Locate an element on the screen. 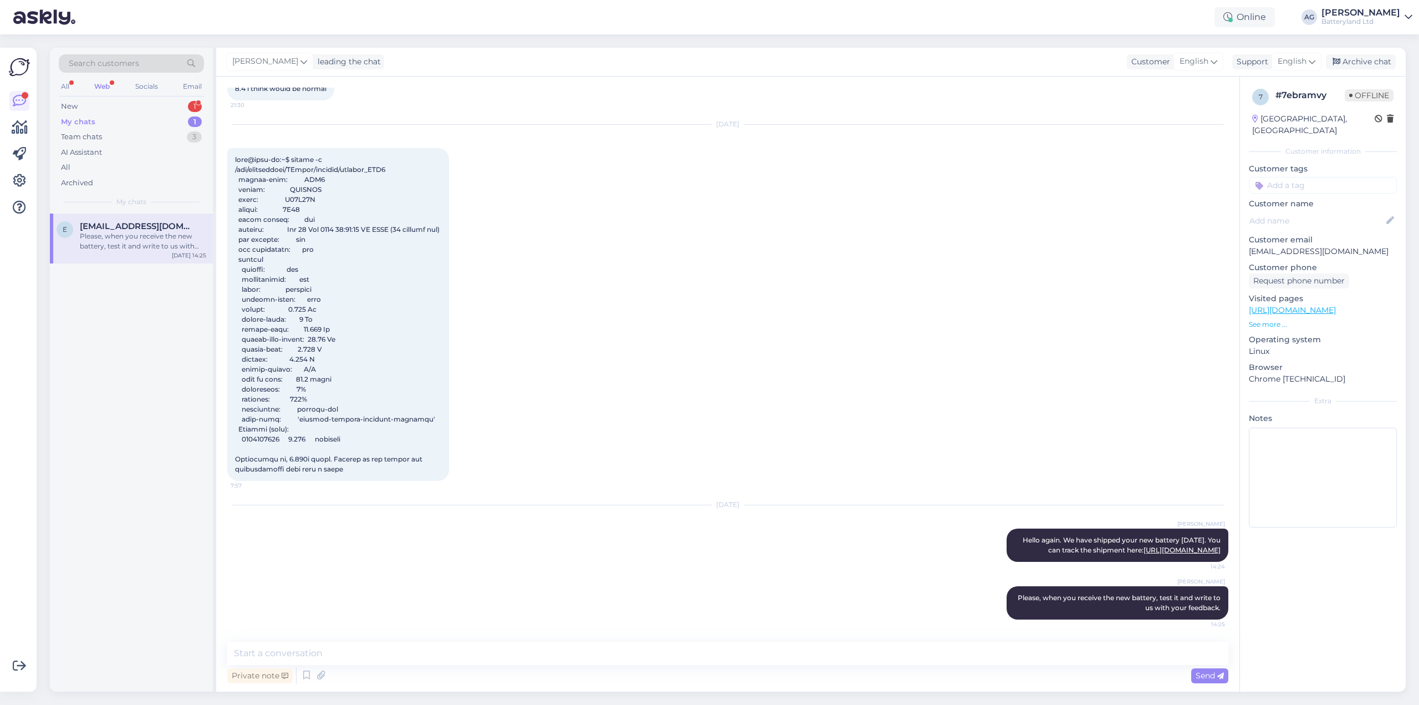 The height and width of the screenshot is (705, 1419). div: Team chats is located at coordinates (82, 137).